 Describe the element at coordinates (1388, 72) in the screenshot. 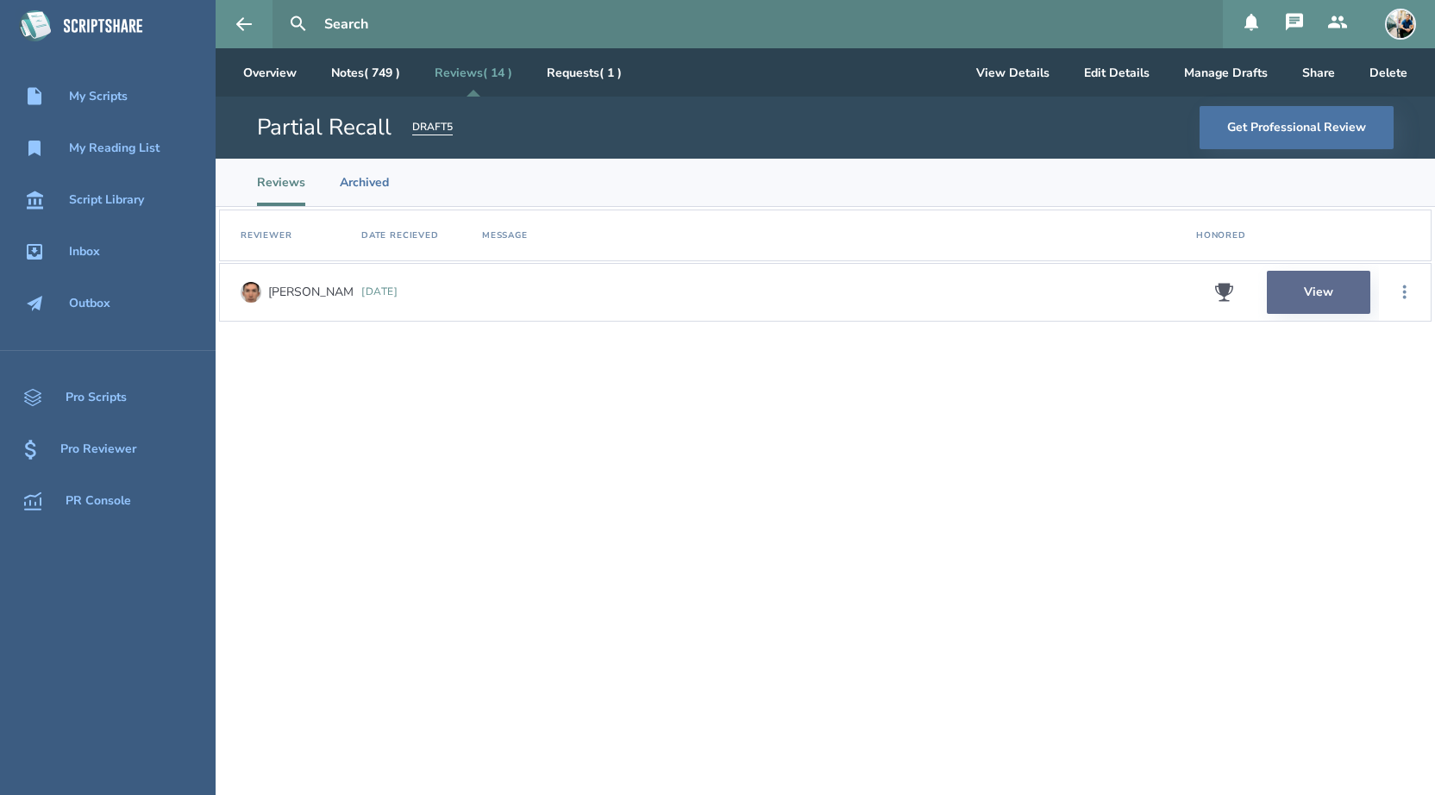

I see `button: Delete` at that location.